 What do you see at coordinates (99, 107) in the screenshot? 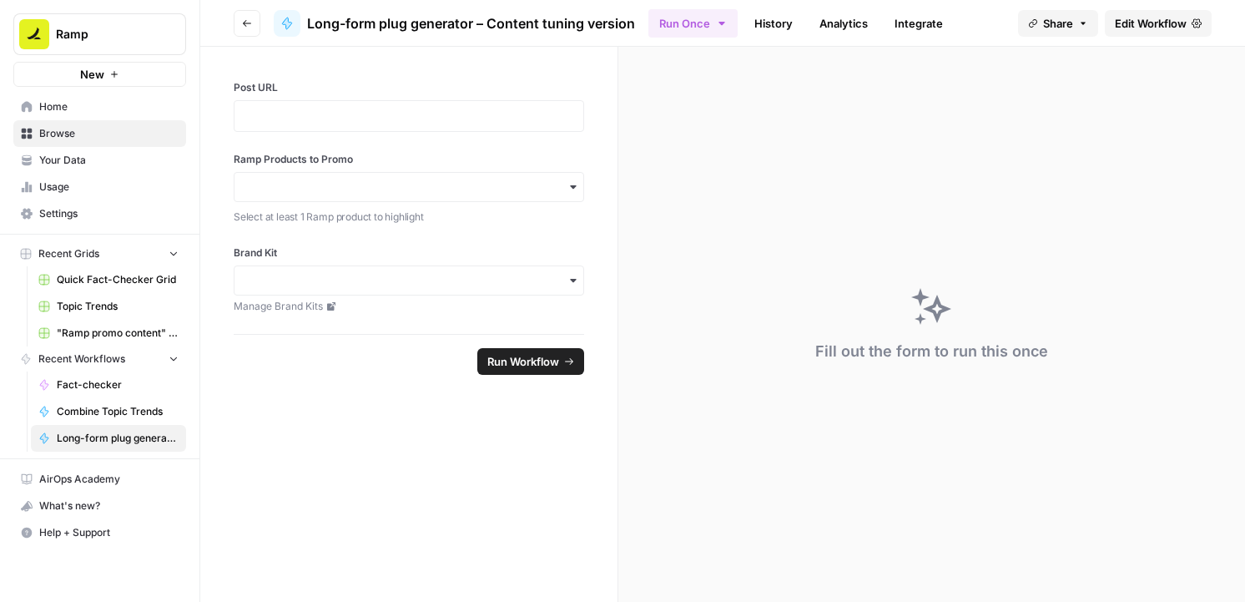
I see `a: Home` at bounding box center [99, 107].